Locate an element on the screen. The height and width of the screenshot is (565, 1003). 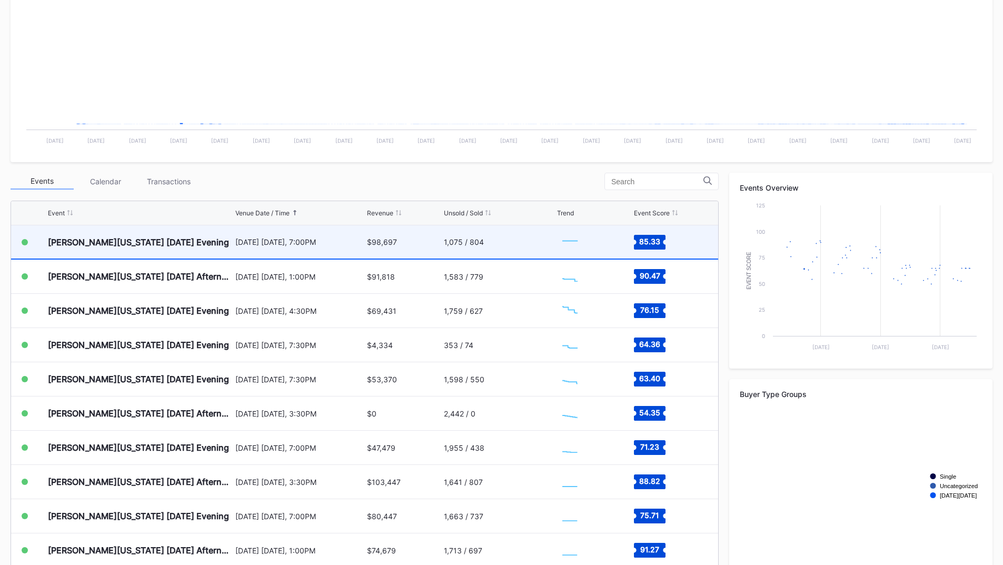
text: 54.35 is located at coordinates (650, 412).